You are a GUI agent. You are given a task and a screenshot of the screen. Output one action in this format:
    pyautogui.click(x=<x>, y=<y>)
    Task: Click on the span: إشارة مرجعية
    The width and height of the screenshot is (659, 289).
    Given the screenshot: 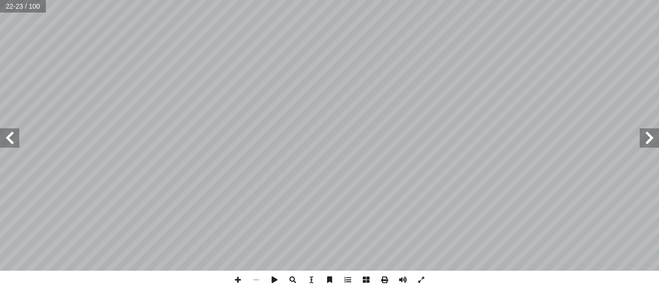 What is the action you would take?
    pyautogui.click(x=329, y=280)
    